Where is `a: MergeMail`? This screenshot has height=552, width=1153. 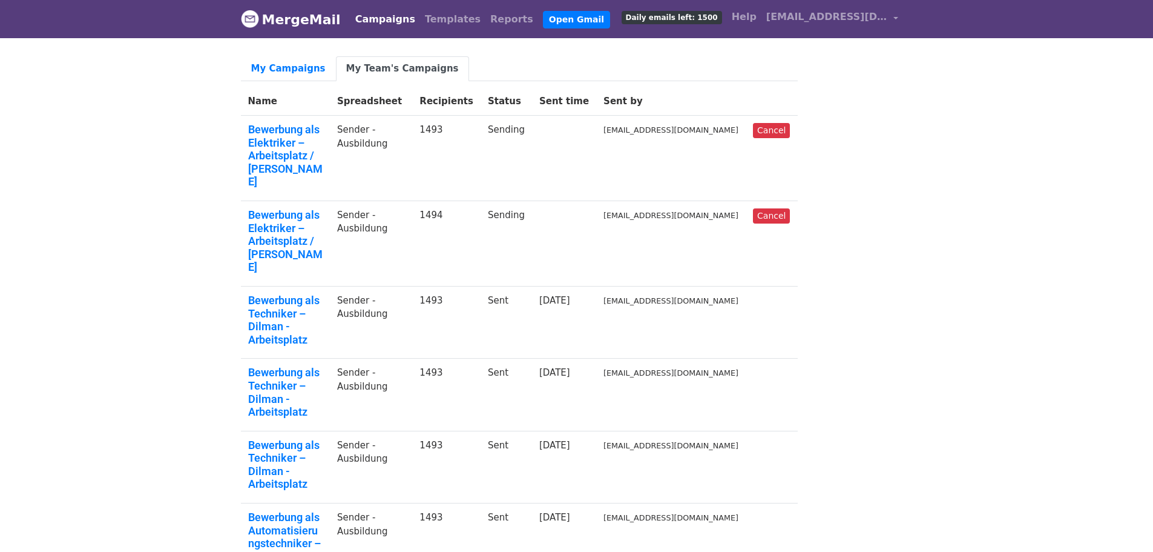
a: MergeMail is located at coordinates (291, 19).